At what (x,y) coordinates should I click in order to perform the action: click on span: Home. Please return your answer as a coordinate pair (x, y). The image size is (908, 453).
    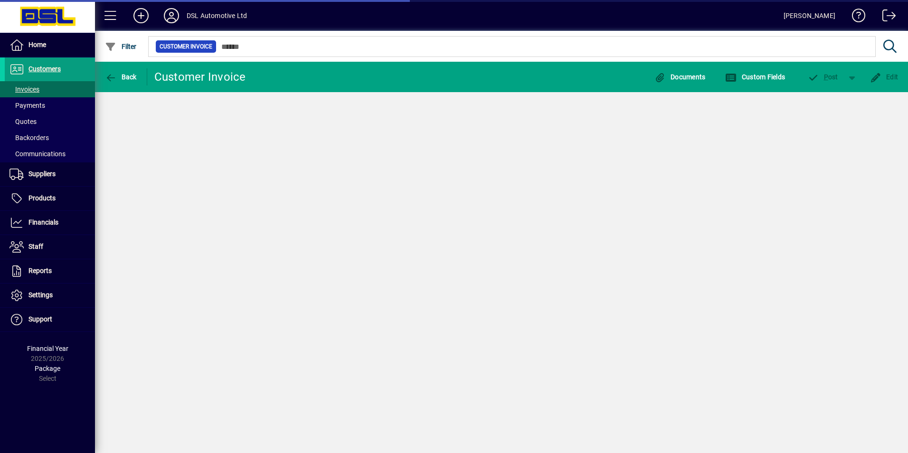
    Looking at the image, I should click on (37, 45).